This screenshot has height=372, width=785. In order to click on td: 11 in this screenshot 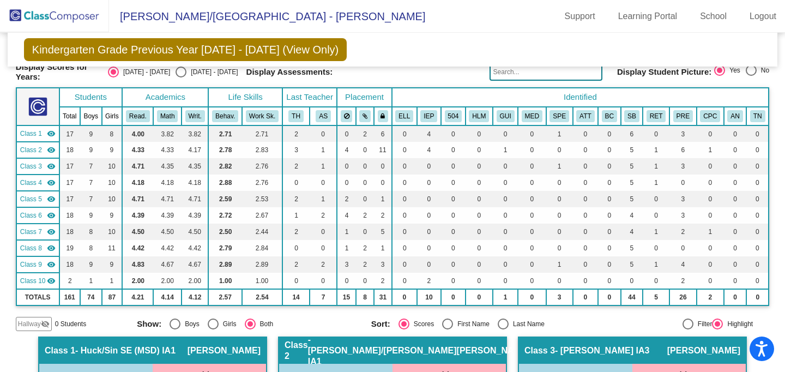, I will do `click(383, 150)`.